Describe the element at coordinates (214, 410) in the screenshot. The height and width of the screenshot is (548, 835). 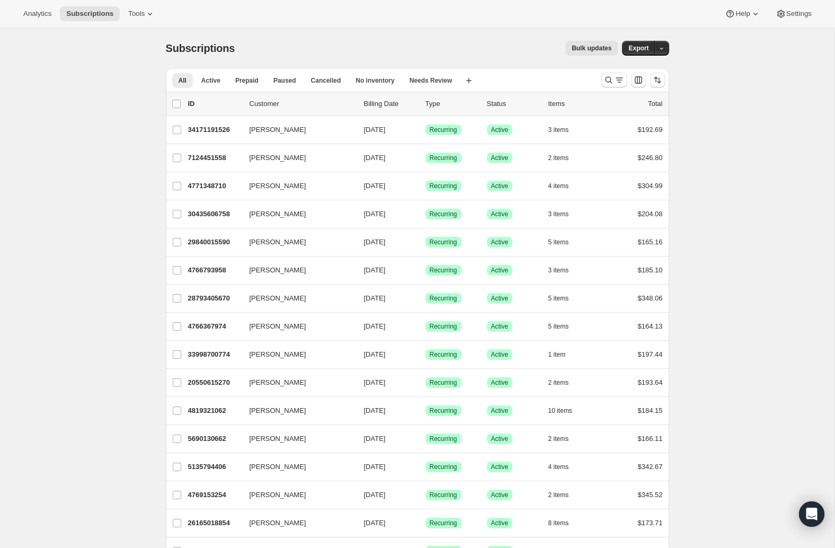
I see `p: 4819321062` at that location.